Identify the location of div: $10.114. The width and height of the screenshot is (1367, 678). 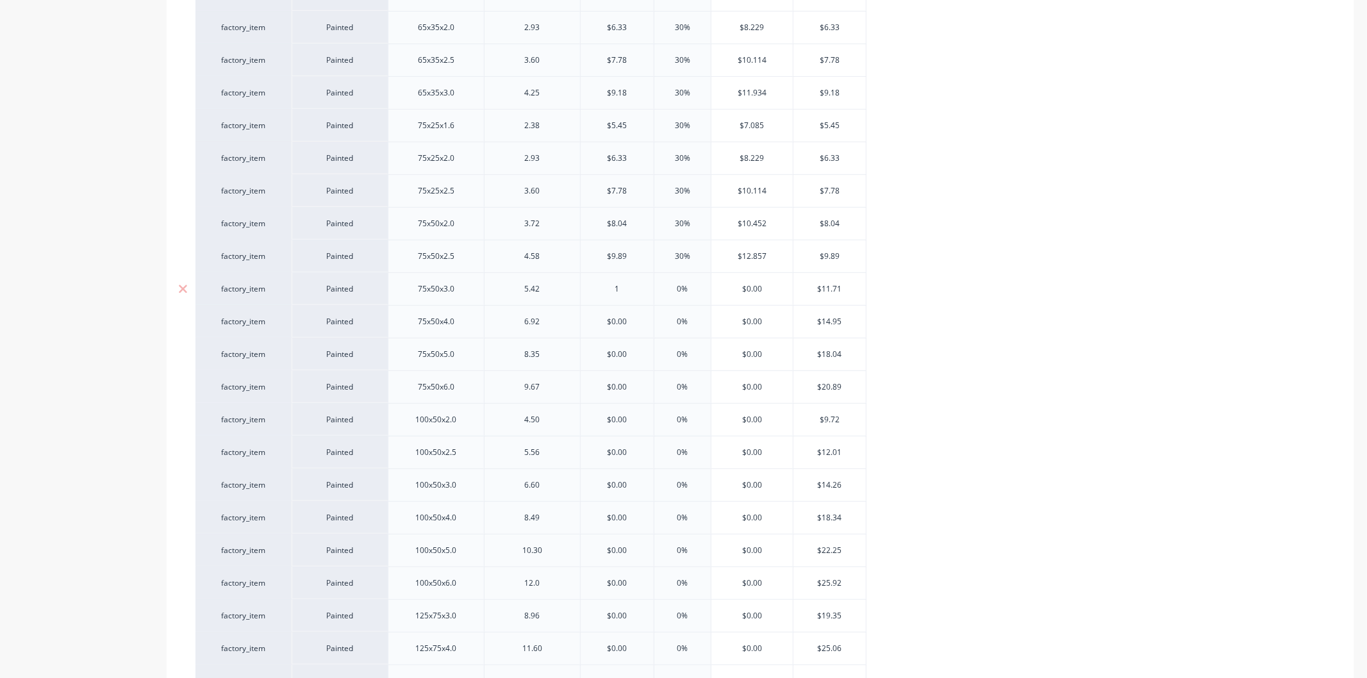
(752, 60).